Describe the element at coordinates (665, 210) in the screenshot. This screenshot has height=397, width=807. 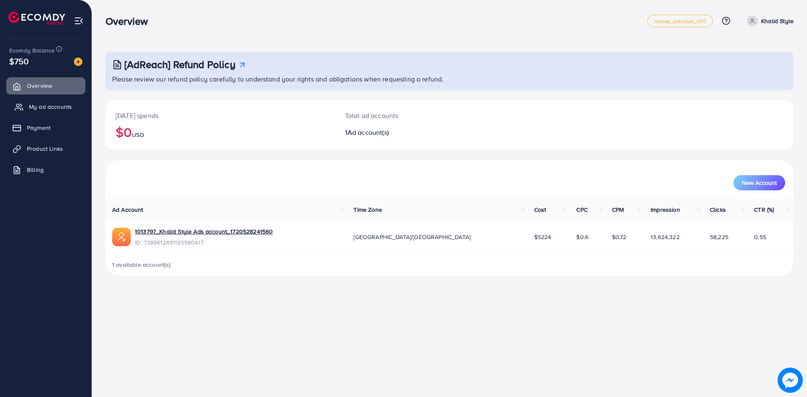
I see `span: Impression` at that location.